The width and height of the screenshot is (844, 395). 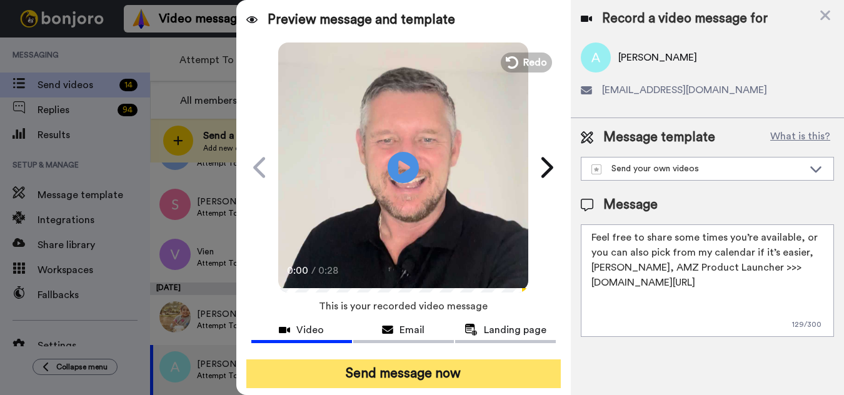 I want to click on span: Landing page, so click(x=515, y=330).